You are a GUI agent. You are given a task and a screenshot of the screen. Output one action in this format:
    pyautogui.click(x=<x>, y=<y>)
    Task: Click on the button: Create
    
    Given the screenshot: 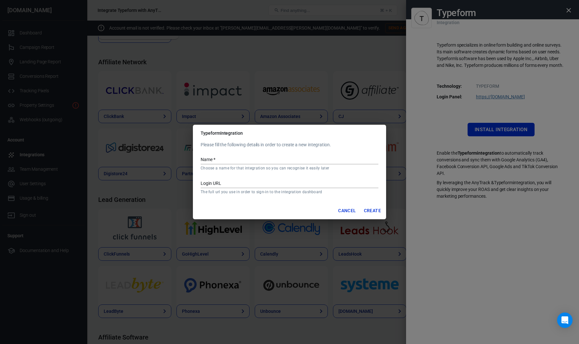 What is the action you would take?
    pyautogui.click(x=372, y=211)
    